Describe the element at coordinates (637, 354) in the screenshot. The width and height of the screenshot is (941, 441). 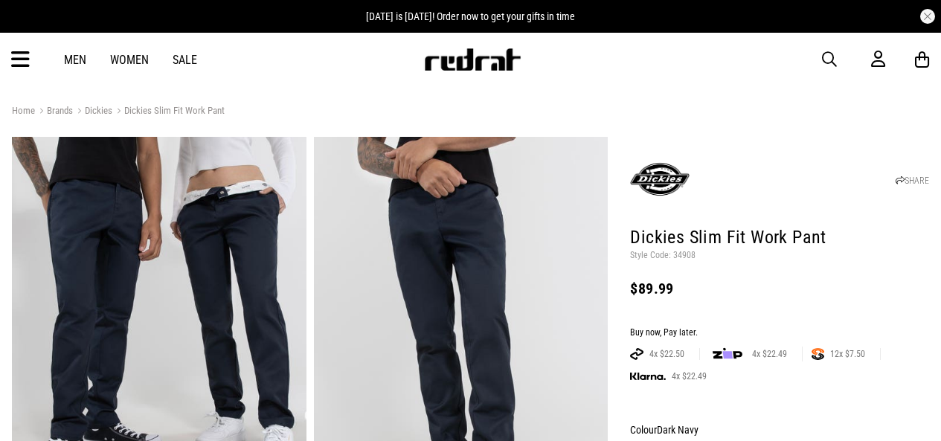
I see `img: AFTERPAY` at that location.